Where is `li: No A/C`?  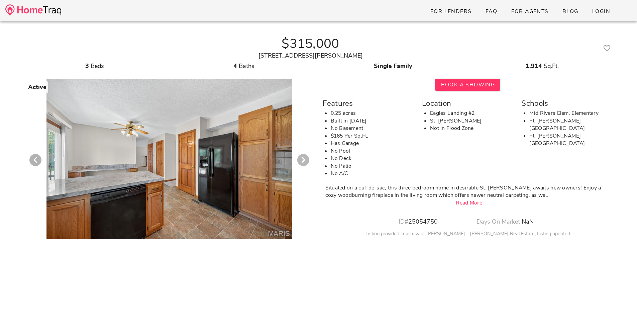
li: No A/C is located at coordinates (372, 173).